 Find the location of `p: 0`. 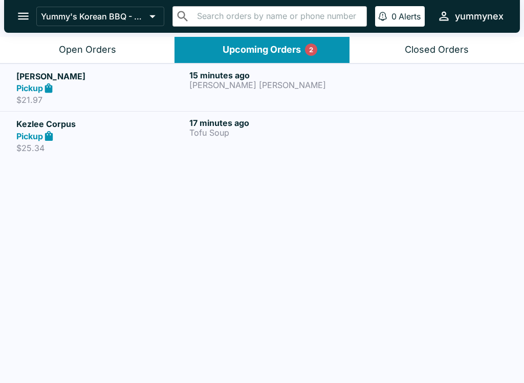

p: 0 is located at coordinates (394, 16).